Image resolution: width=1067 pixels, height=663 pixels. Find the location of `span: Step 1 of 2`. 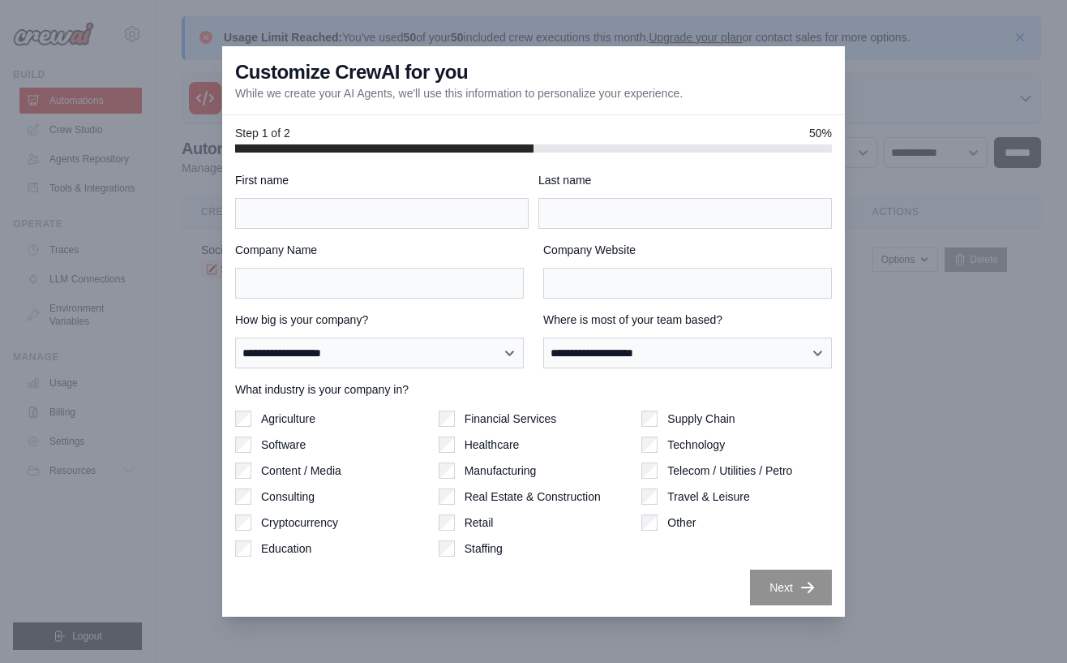

span: Step 1 of 2 is located at coordinates (263, 133).